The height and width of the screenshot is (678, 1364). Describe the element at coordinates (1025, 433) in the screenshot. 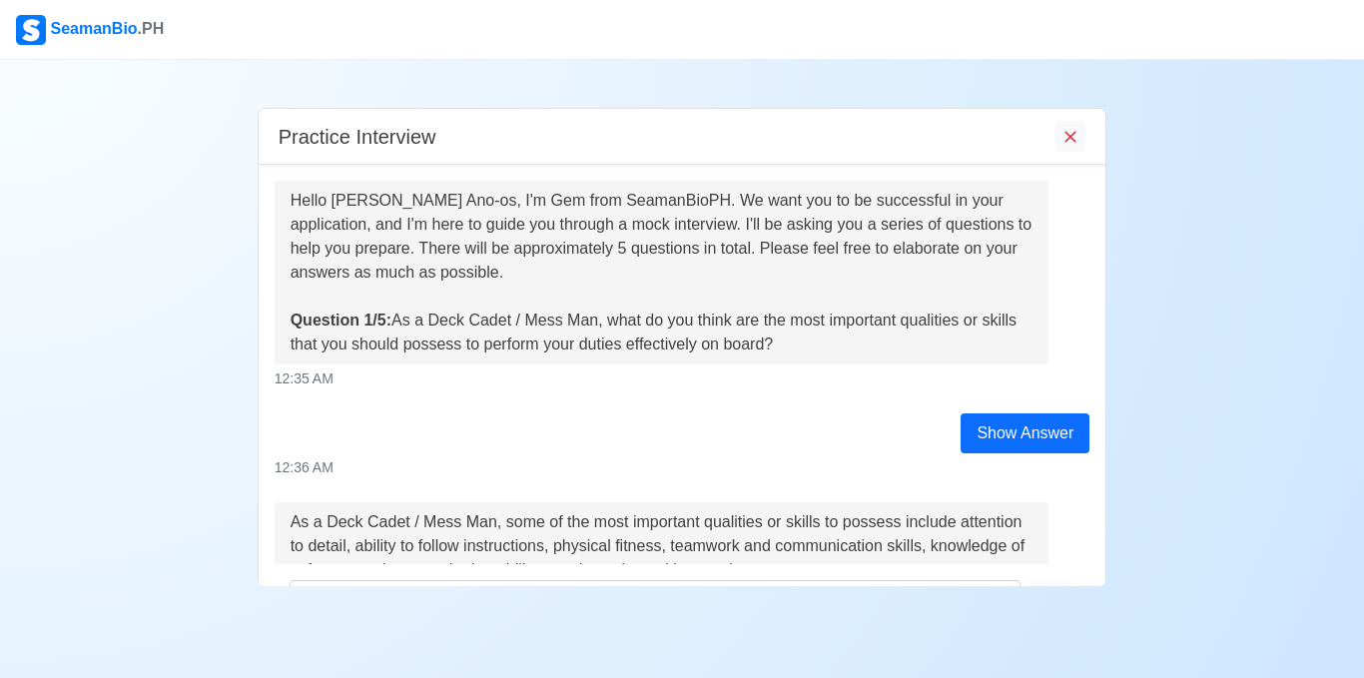

I see `div: Show Answer` at that location.